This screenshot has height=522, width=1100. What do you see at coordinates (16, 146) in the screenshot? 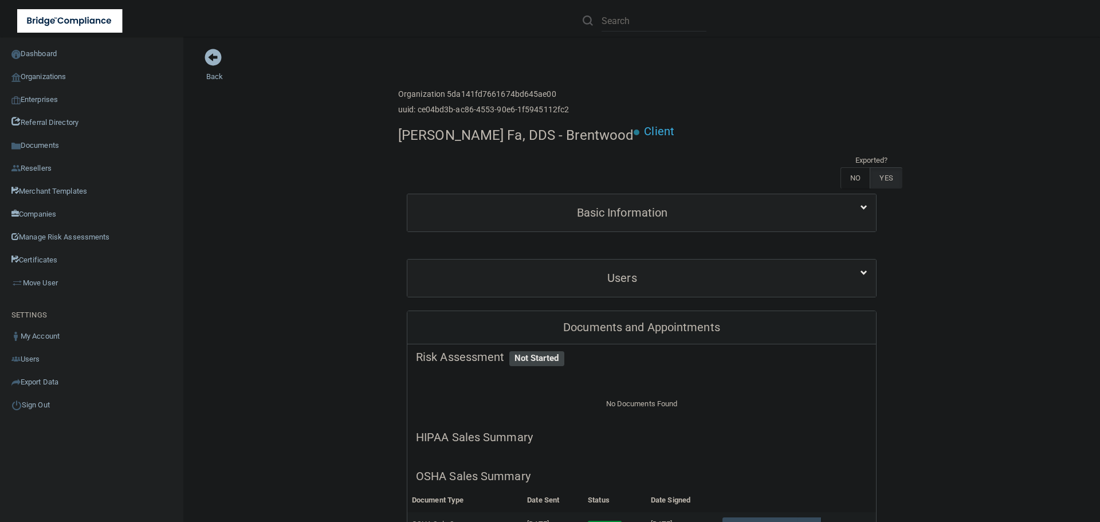
I see `img: icon-documents.8dae5593.png` at bounding box center [16, 146].